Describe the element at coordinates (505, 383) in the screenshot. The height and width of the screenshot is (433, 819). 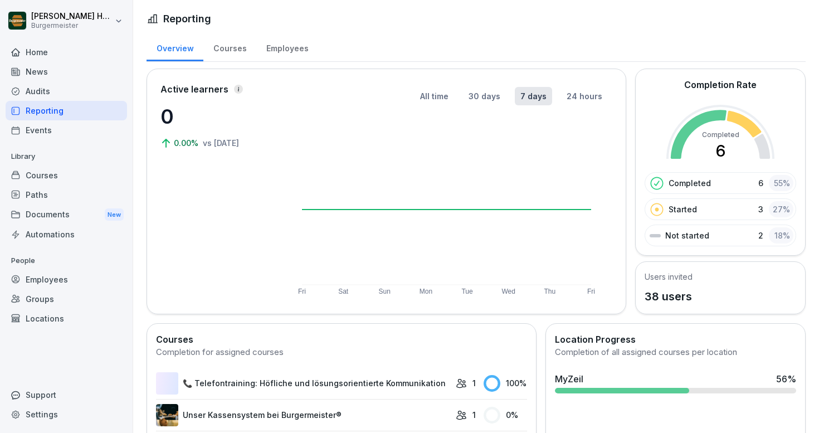
I see `div: 100 %` at that location.